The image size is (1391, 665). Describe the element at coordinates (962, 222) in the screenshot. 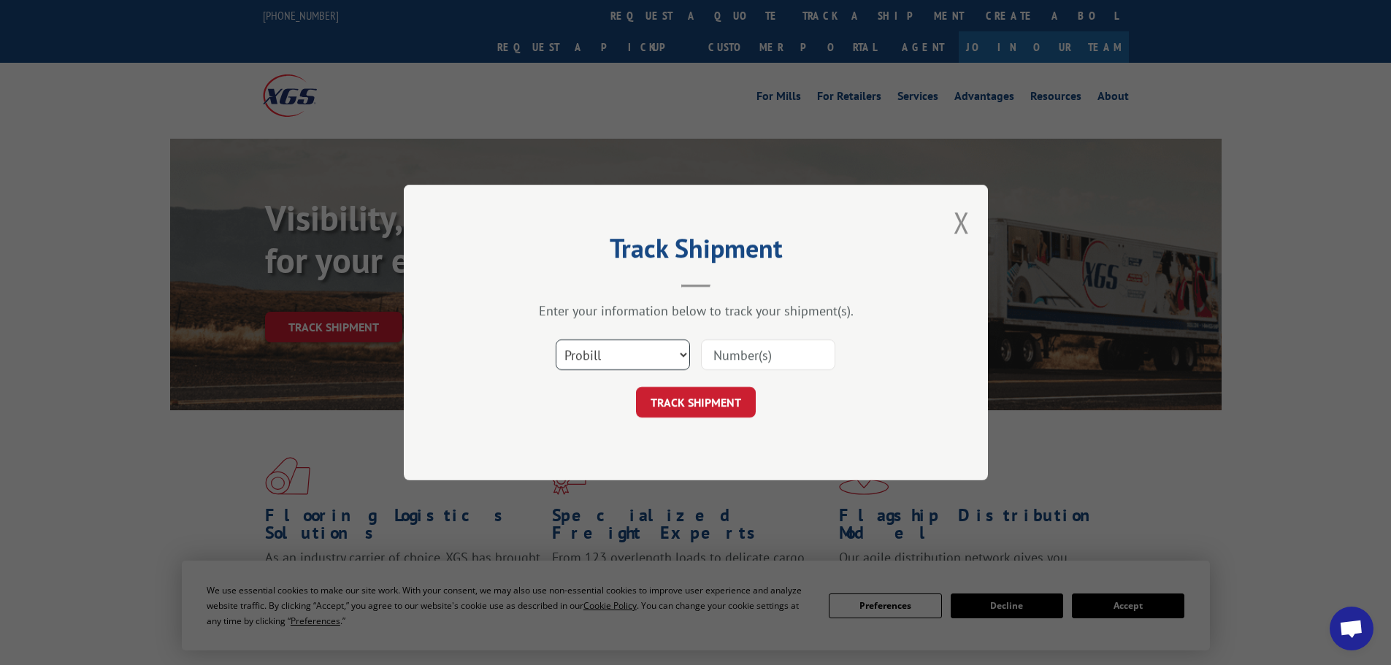

I see `button: Close modal` at that location.